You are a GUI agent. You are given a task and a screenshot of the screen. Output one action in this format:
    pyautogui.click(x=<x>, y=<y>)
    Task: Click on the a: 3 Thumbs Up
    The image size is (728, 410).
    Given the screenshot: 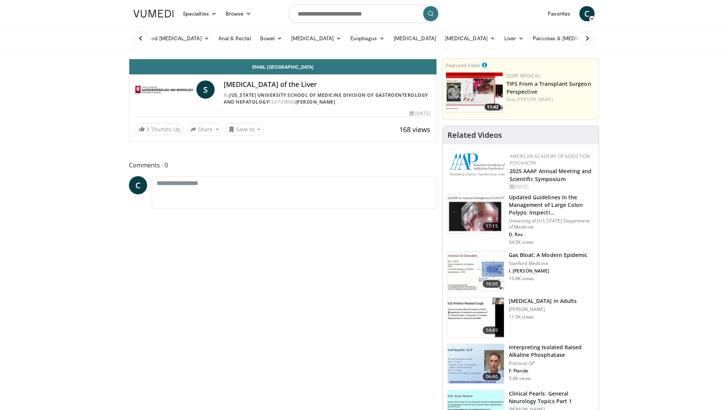 What is the action you would take?
    pyautogui.click(x=160, y=129)
    